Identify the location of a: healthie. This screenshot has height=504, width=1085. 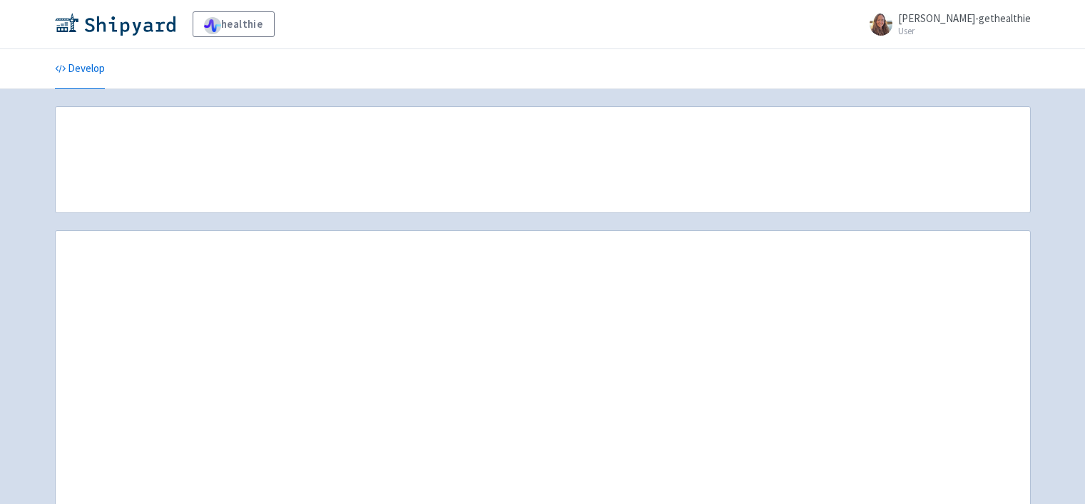
(233, 24).